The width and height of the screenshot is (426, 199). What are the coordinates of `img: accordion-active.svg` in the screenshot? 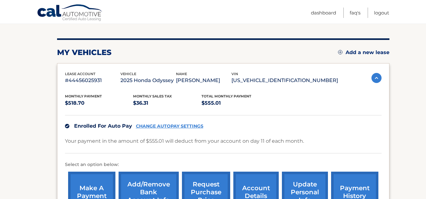 It's located at (376, 78).